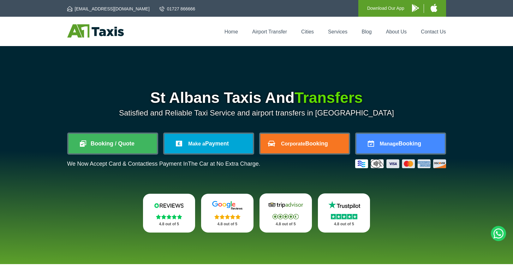 Image resolution: width=513 pixels, height=266 pixels. Describe the element at coordinates (344, 205) in the screenshot. I see `img: Trustpilot` at that location.